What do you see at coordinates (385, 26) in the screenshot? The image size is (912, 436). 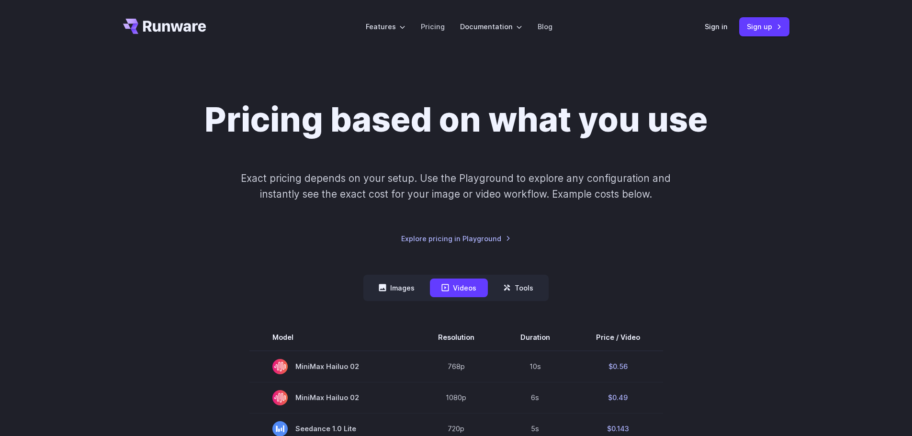 I see `label: Features` at bounding box center [385, 26].